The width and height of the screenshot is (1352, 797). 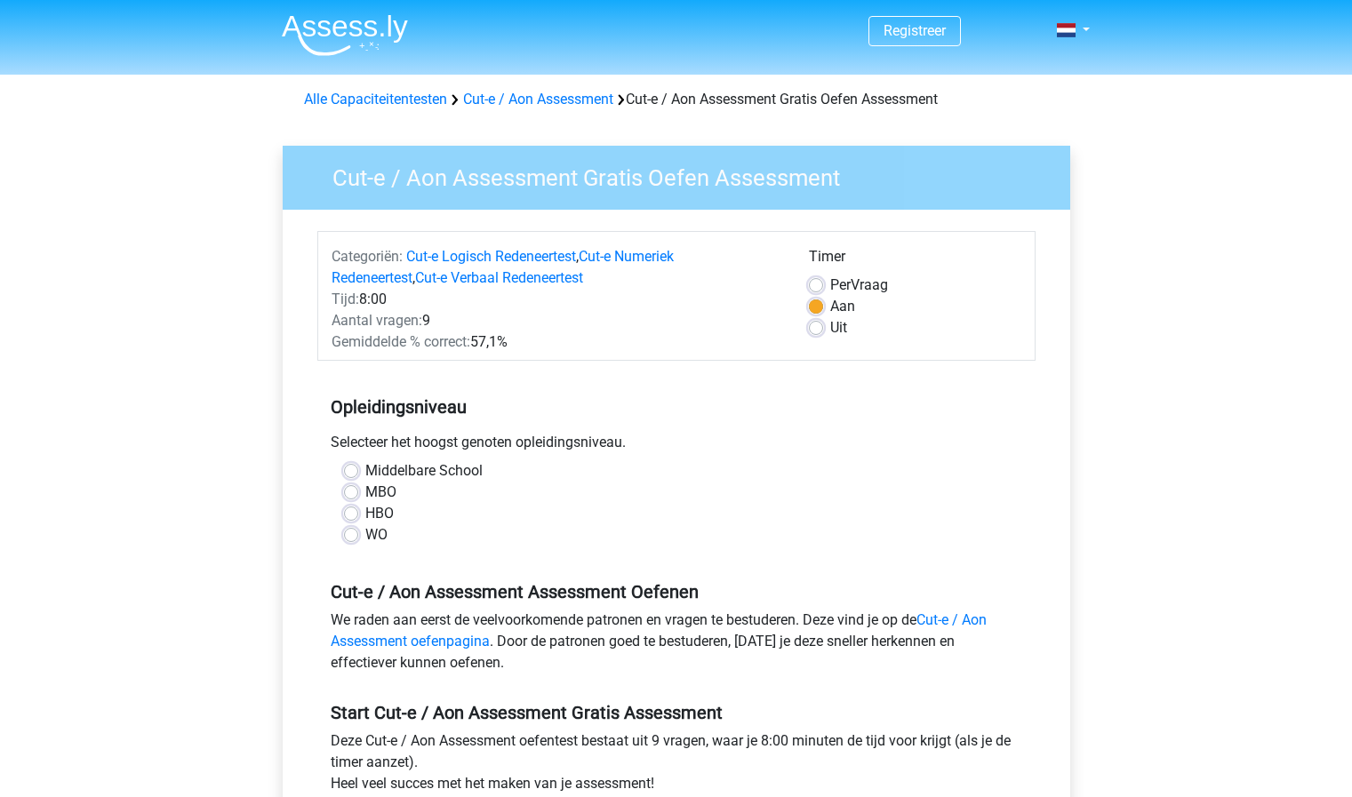 I want to click on label: Middelbare School, so click(x=424, y=471).